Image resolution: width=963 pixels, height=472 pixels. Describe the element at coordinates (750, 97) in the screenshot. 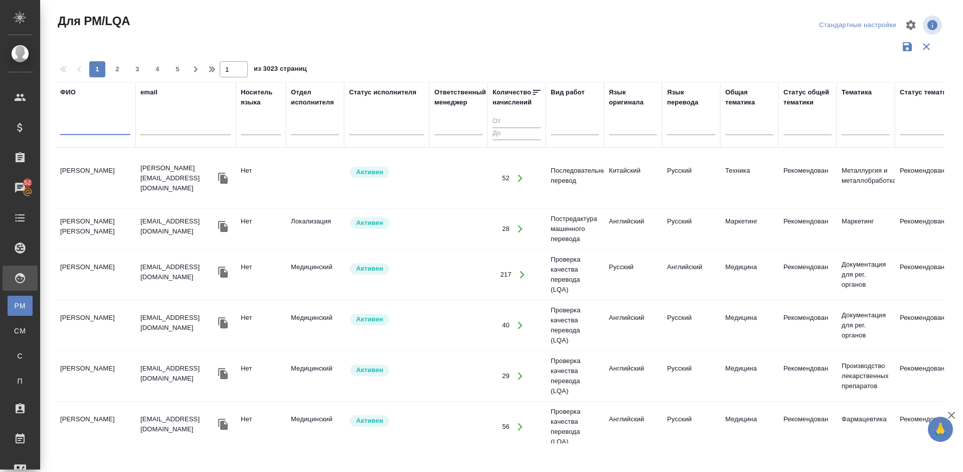

I see `div: Общая тематика` at that location.